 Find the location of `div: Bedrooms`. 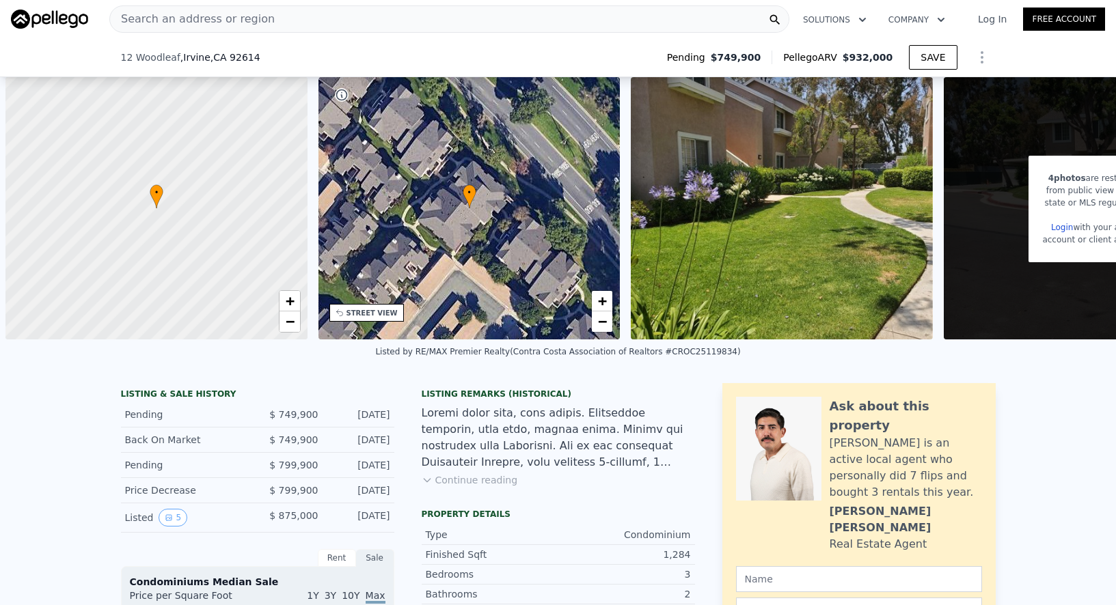

div: Bedrooms is located at coordinates (492, 574).